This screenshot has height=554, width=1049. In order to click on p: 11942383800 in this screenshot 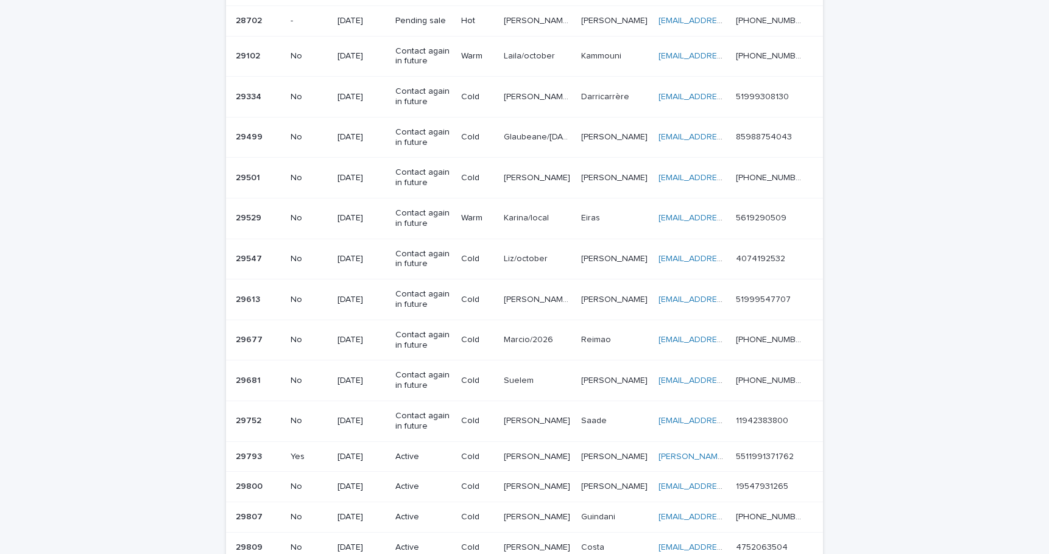, I will do `click(763, 420)`.